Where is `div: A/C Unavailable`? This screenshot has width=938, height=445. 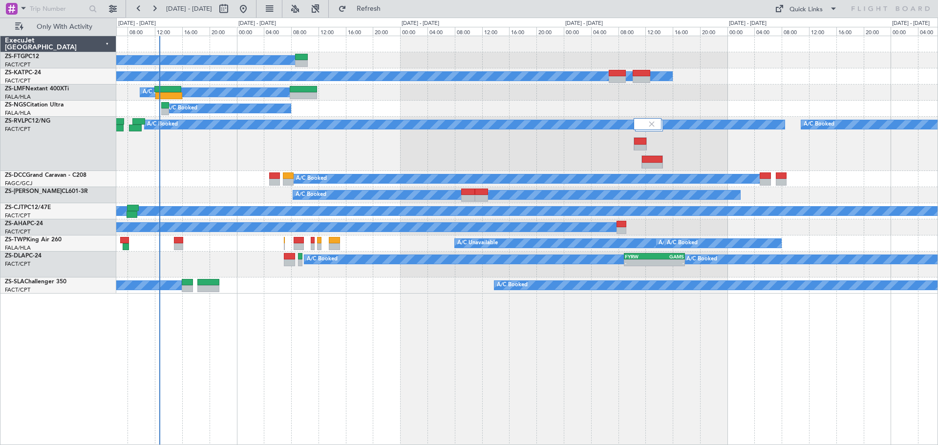
div: A/C Unavailable is located at coordinates (478, 243).